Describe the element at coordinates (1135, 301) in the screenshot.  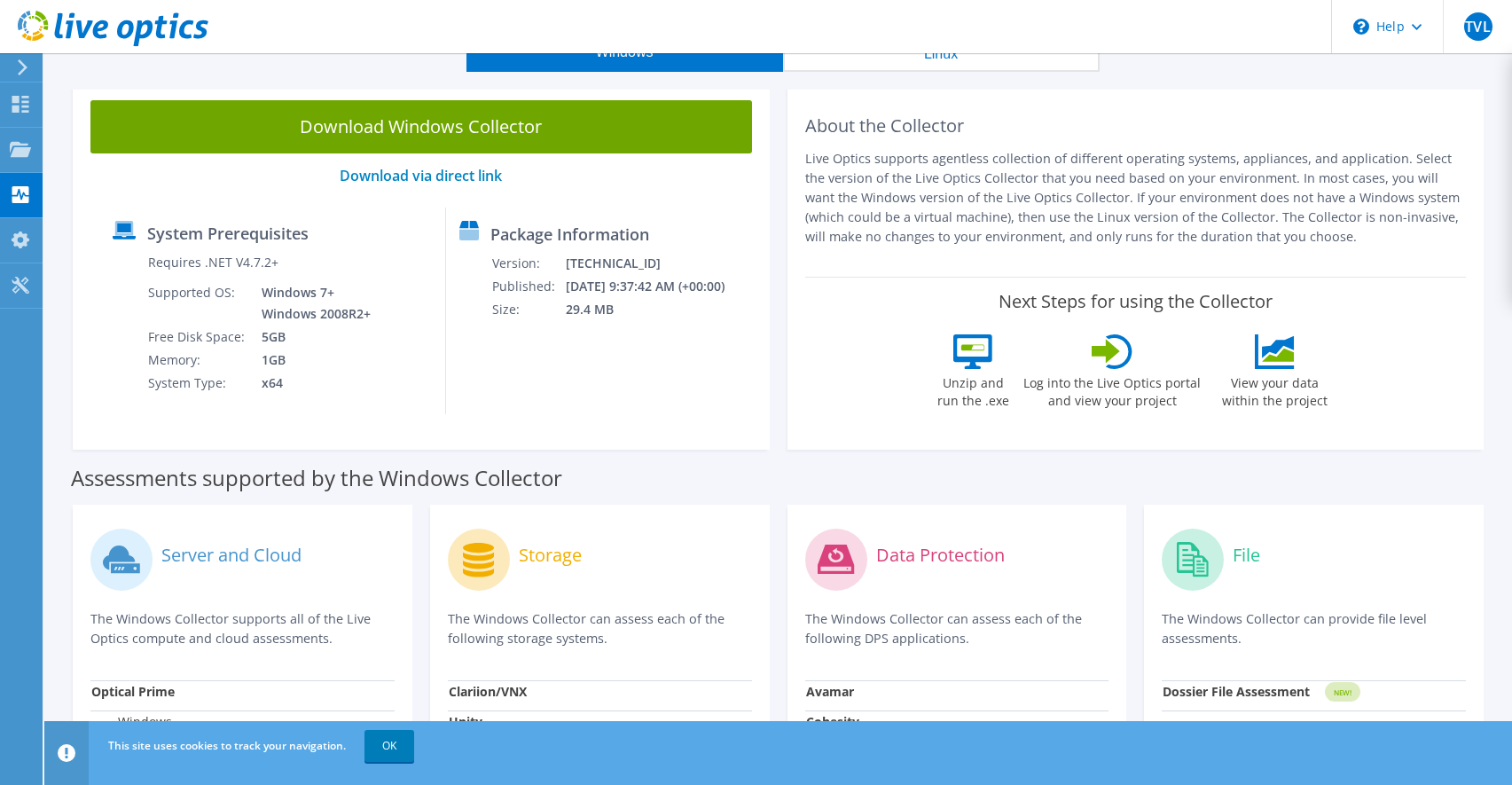
I see `label: Next Steps for using the Collector` at that location.